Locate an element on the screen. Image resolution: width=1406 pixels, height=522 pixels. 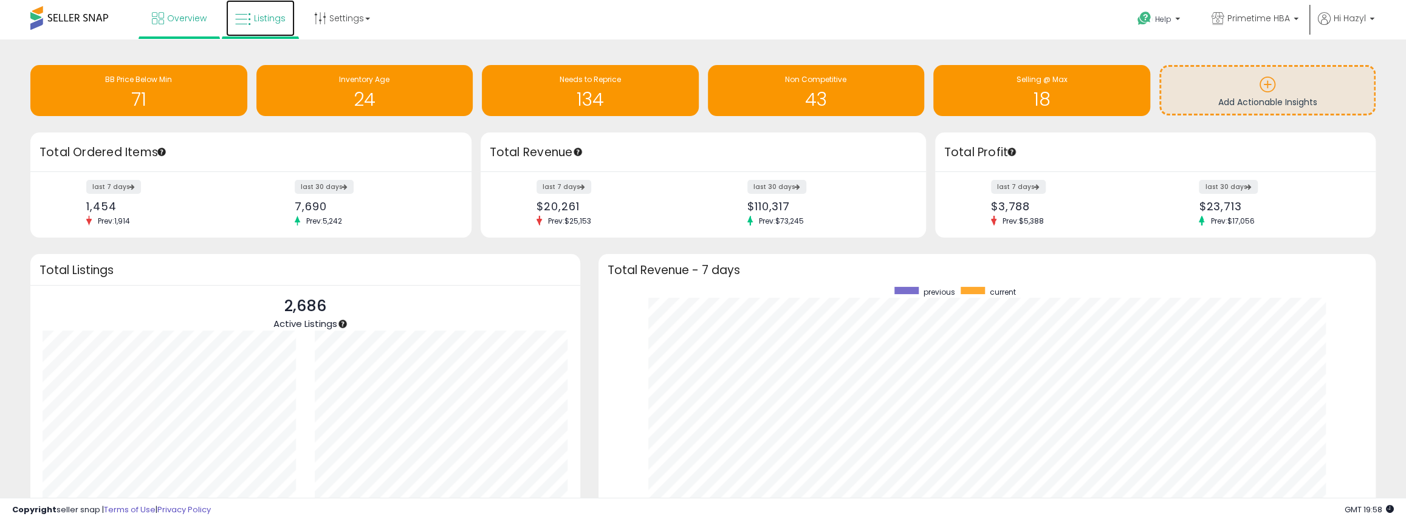
span: Non Competitive is located at coordinates (816, 79).